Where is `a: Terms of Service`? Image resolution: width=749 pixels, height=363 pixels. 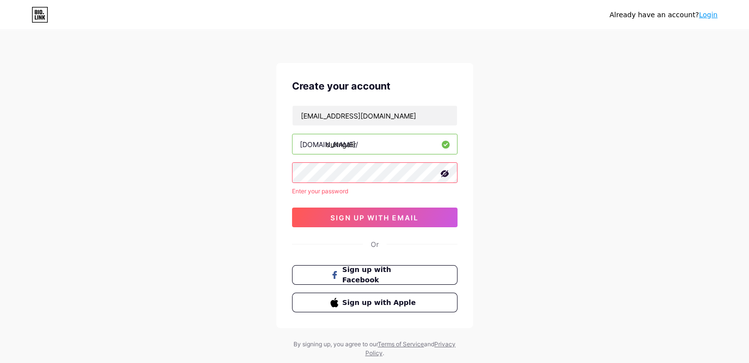 a: Terms of Service is located at coordinates (401, 344).